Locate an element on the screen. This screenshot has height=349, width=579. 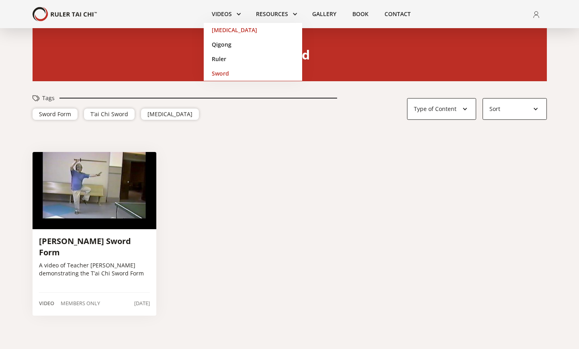
img: Your Brand Name is located at coordinates (65, 14).